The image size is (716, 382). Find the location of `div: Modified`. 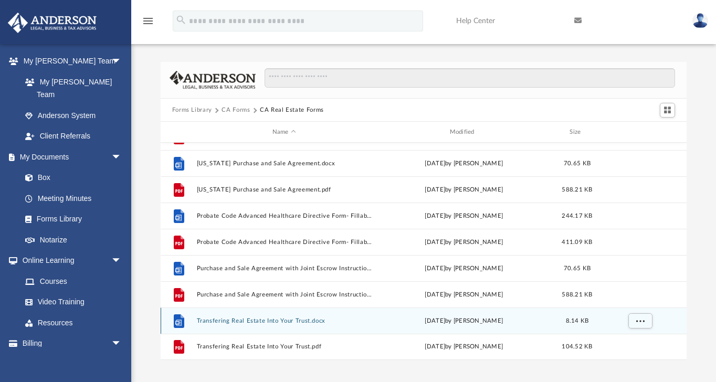

div: Modified is located at coordinates (463, 132).